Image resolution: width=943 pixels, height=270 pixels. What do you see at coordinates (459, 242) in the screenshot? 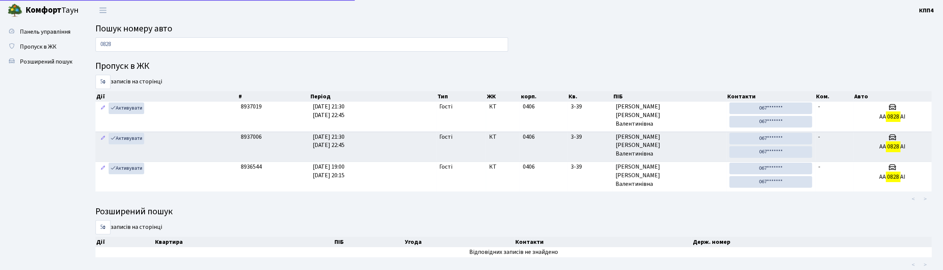
I see `th: Угода` at bounding box center [459, 242].